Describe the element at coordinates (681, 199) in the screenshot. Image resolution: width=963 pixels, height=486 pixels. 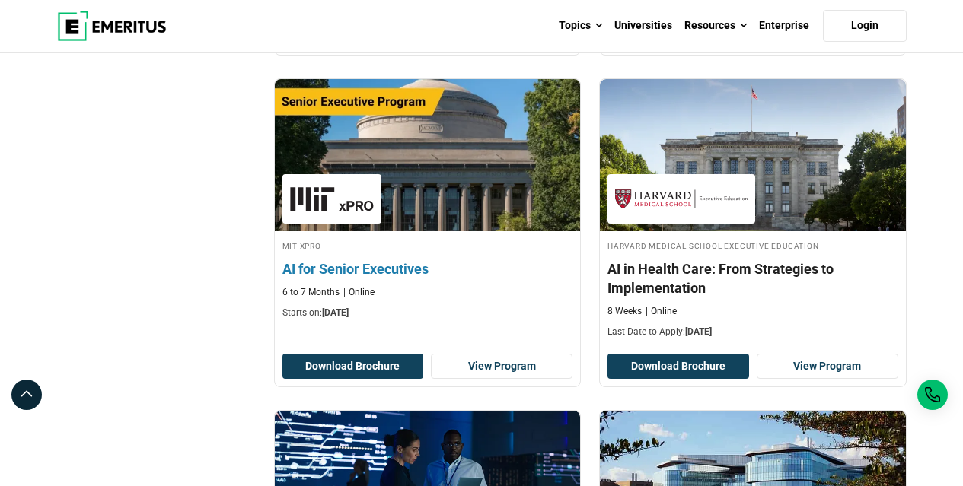
I see `img: Harvard Medical School Executive Education` at that location.